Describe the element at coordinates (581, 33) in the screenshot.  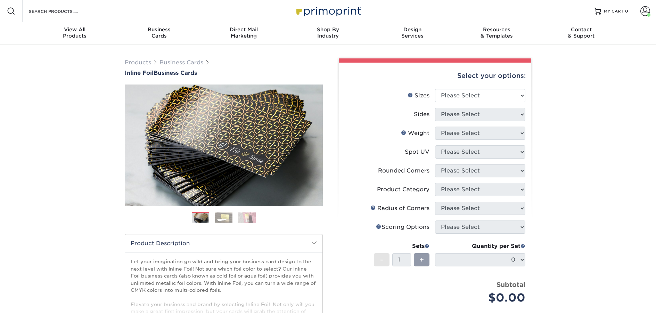
I see `div: & Support` at that location.